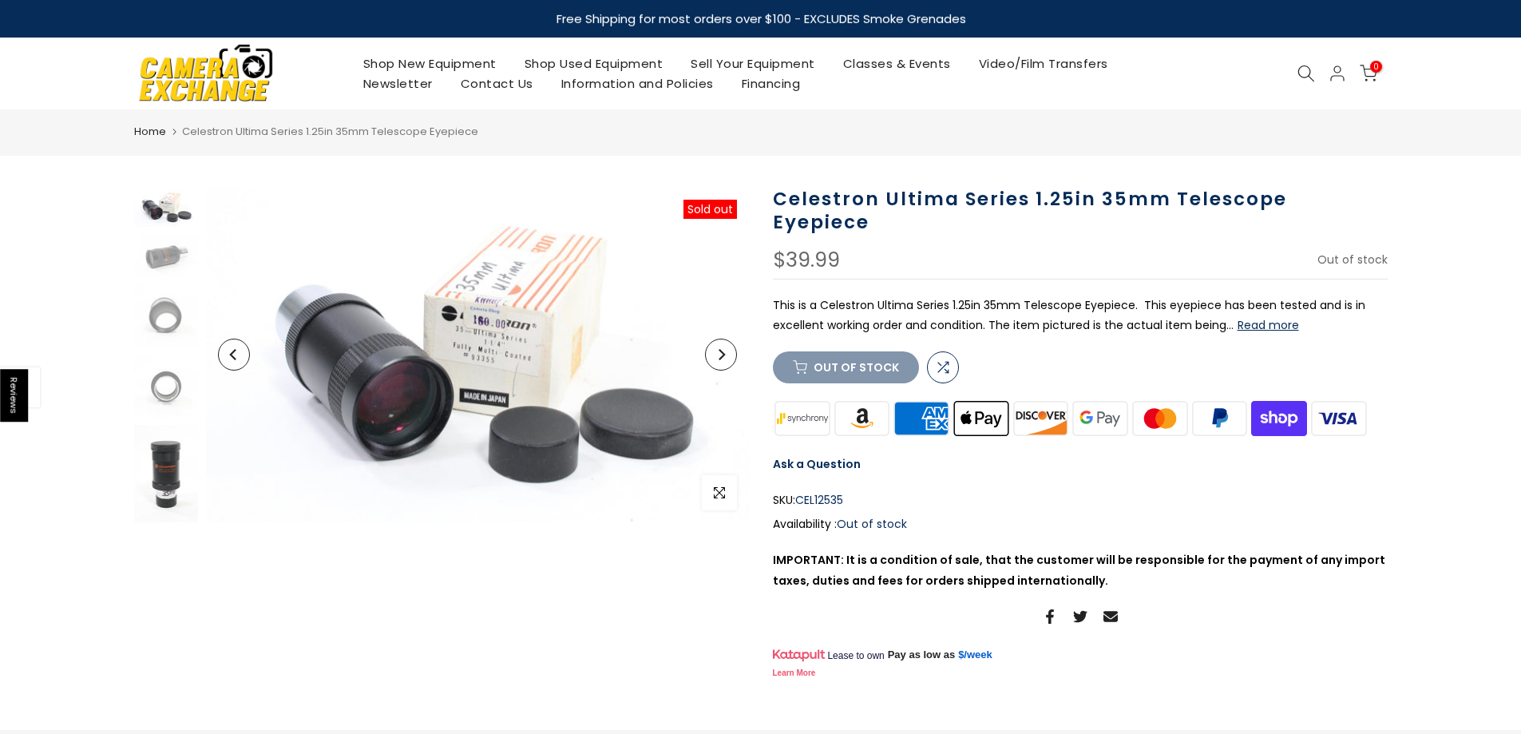 The height and width of the screenshot is (734, 1521). I want to click on a: Home, so click(150, 132).